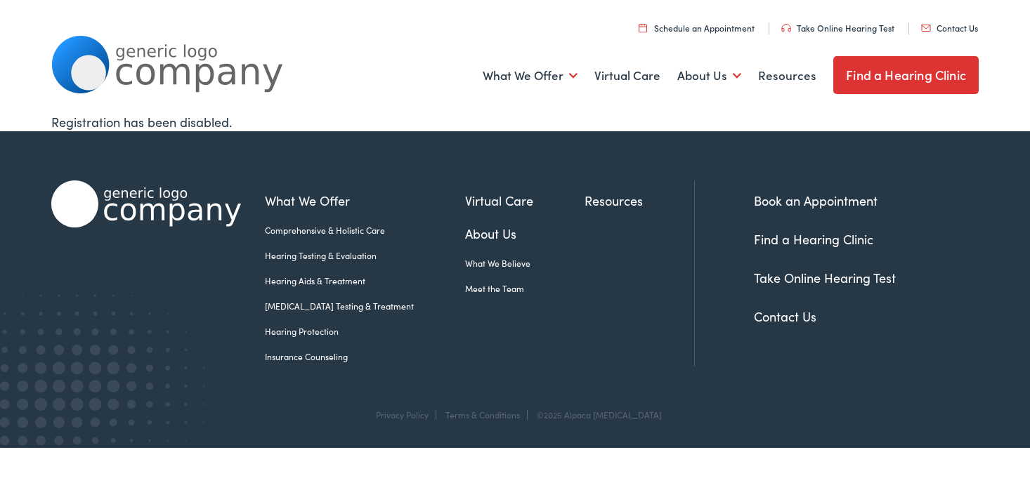 The width and height of the screenshot is (1030, 497). I want to click on a: What We Believe, so click(525, 263).